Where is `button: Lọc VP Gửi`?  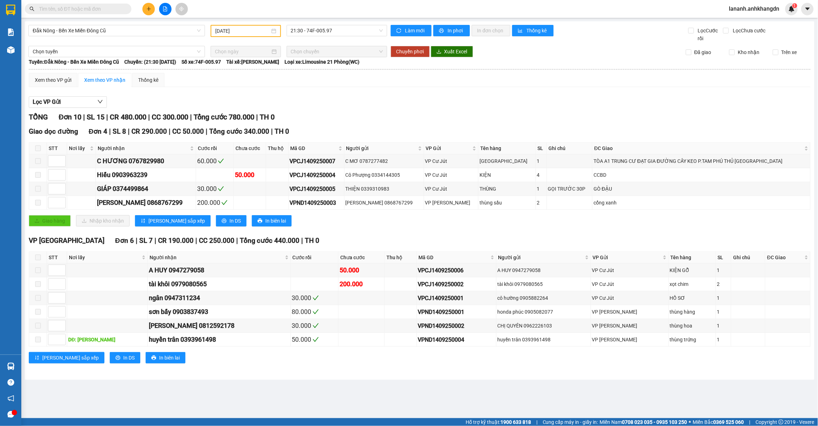 button: Lọc VP Gửi is located at coordinates (68, 102).